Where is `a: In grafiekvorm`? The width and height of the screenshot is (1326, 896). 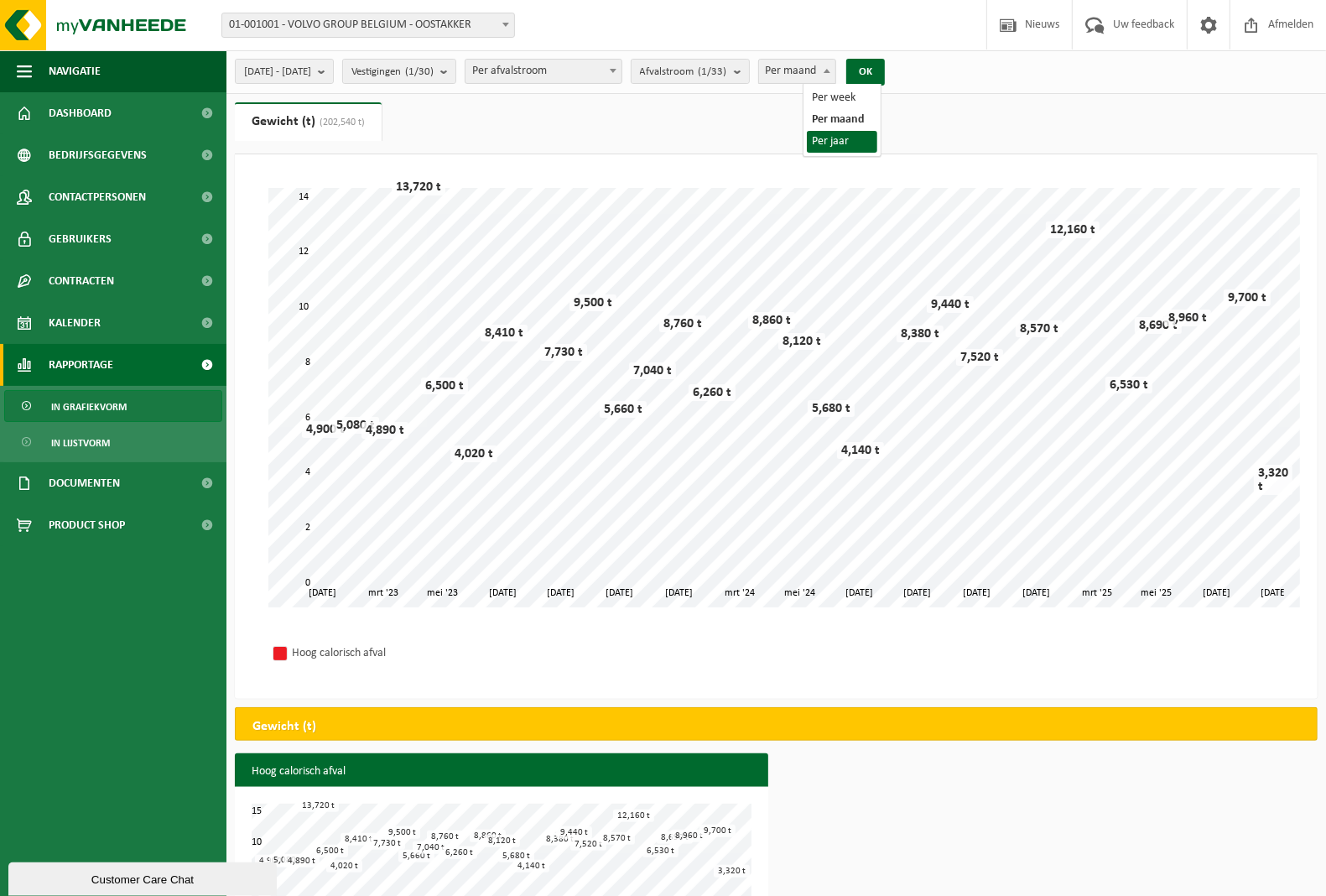
a: In grafiekvorm is located at coordinates (113, 406).